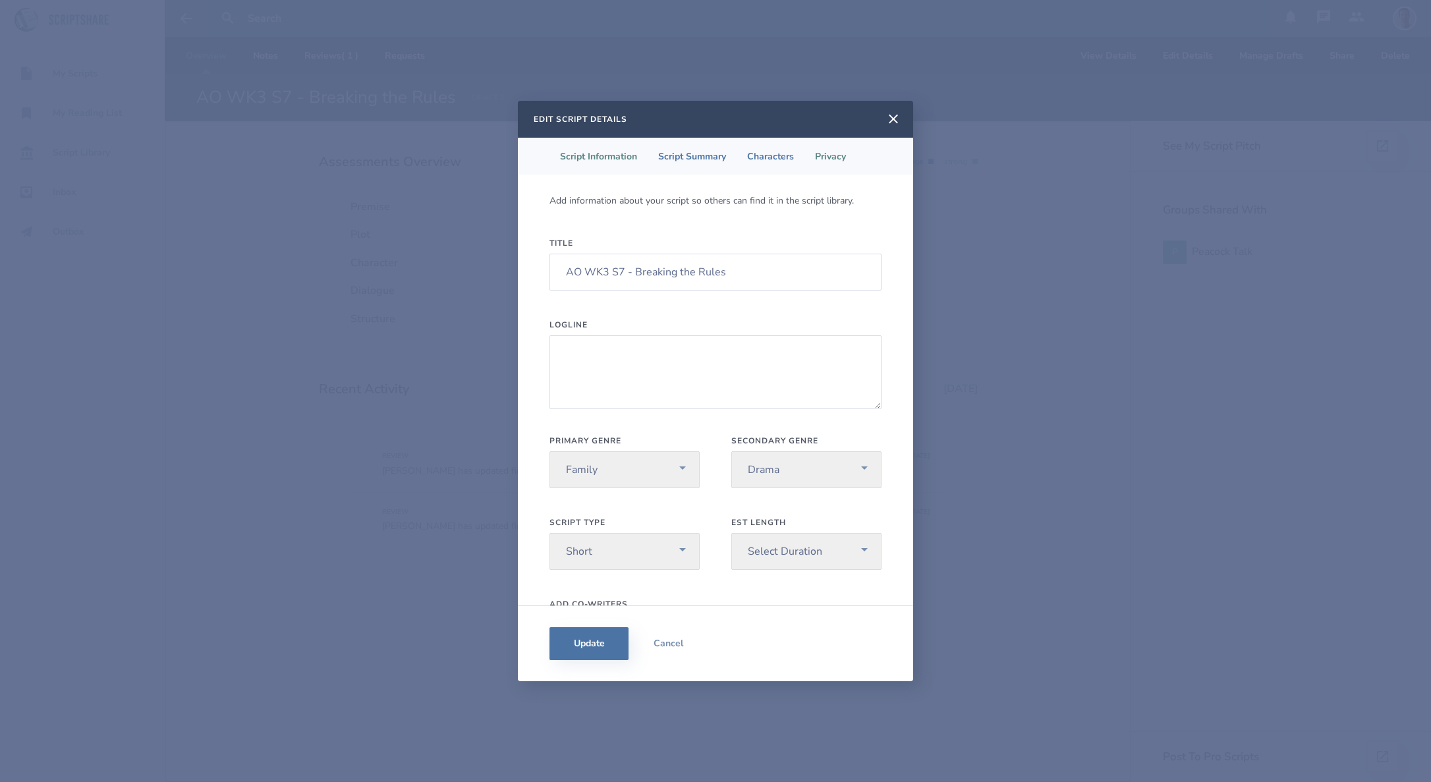 The image size is (1431, 782). Describe the element at coordinates (581, 119) in the screenshot. I see `h2: Edit Script Details` at that location.